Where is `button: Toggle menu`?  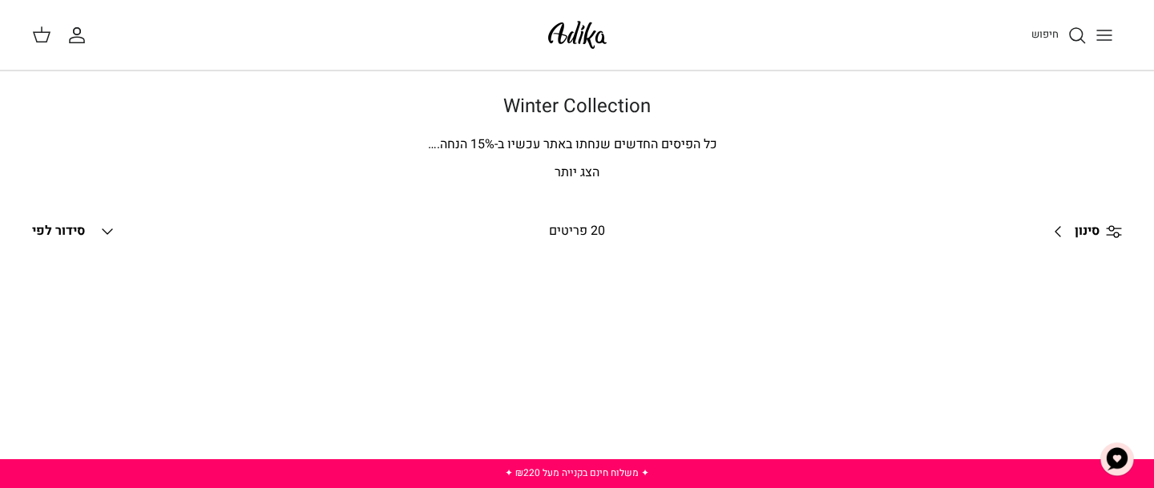 button: Toggle menu is located at coordinates (1104, 35).